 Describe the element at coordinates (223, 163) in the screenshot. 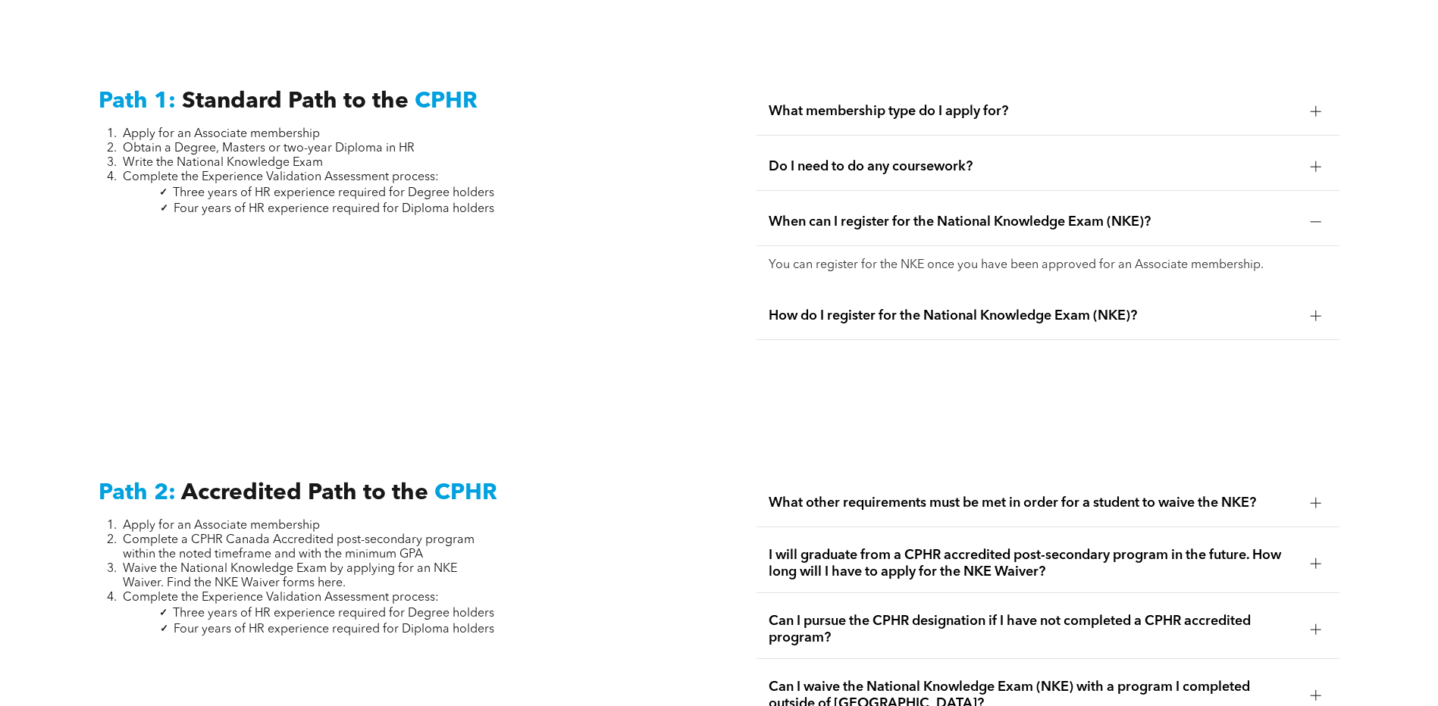

I see `span: Write the National Knowledge Exam` at that location.